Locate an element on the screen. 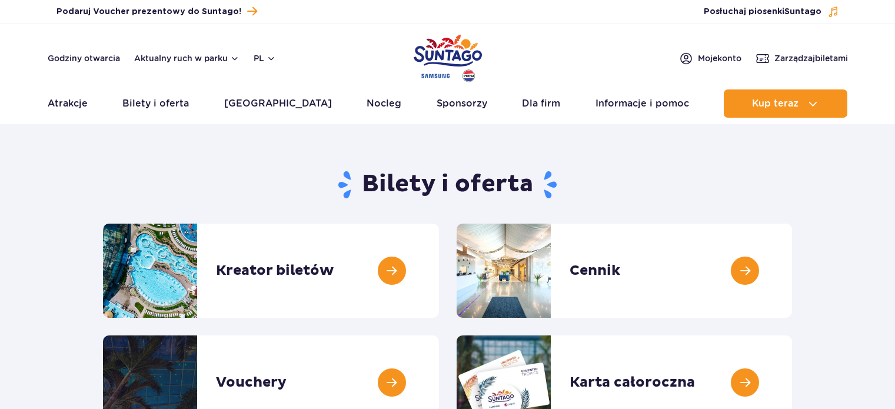  a: Godziny otwarcia is located at coordinates (84, 58).